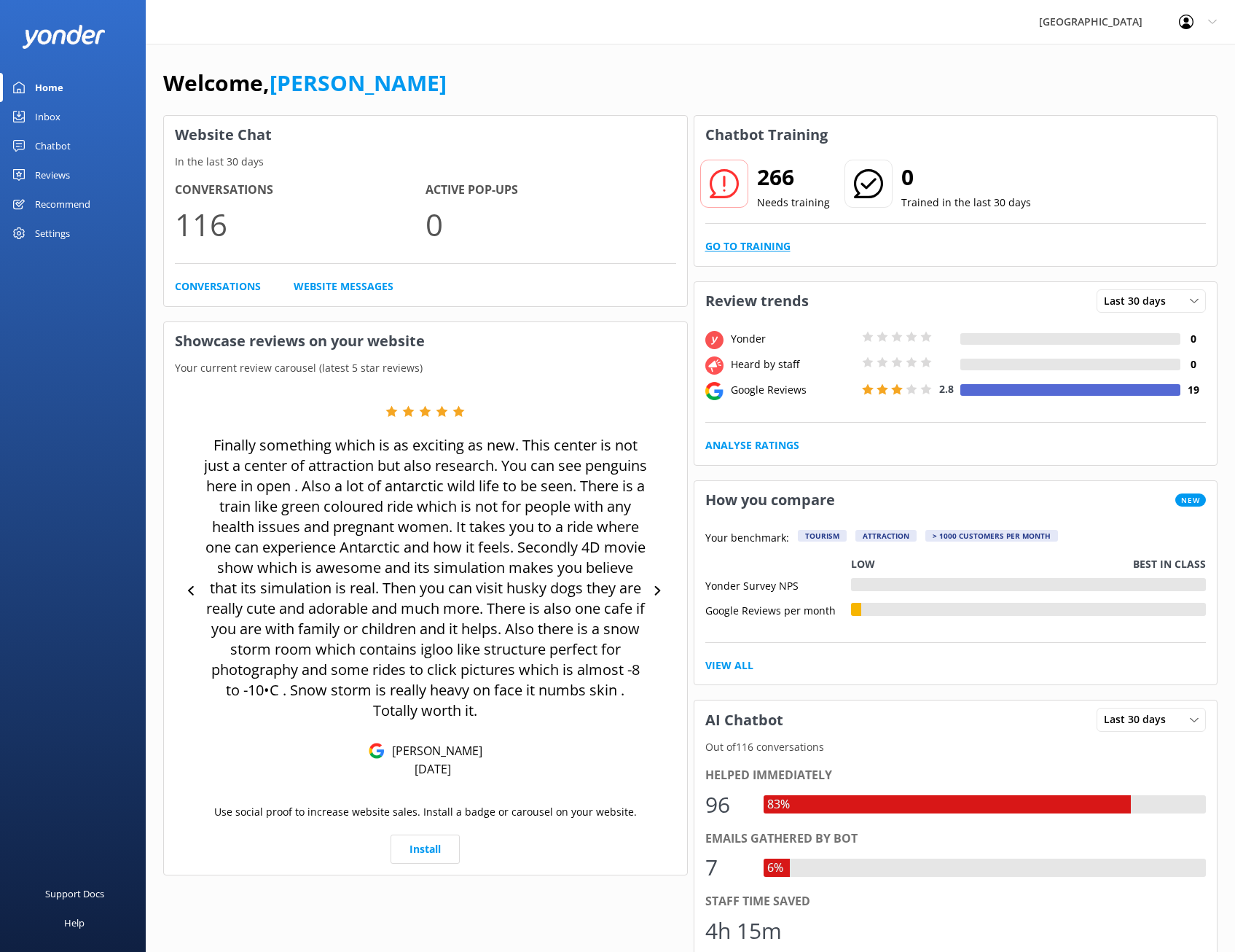 This screenshot has width=1235, height=952. I want to click on div: Help, so click(74, 922).